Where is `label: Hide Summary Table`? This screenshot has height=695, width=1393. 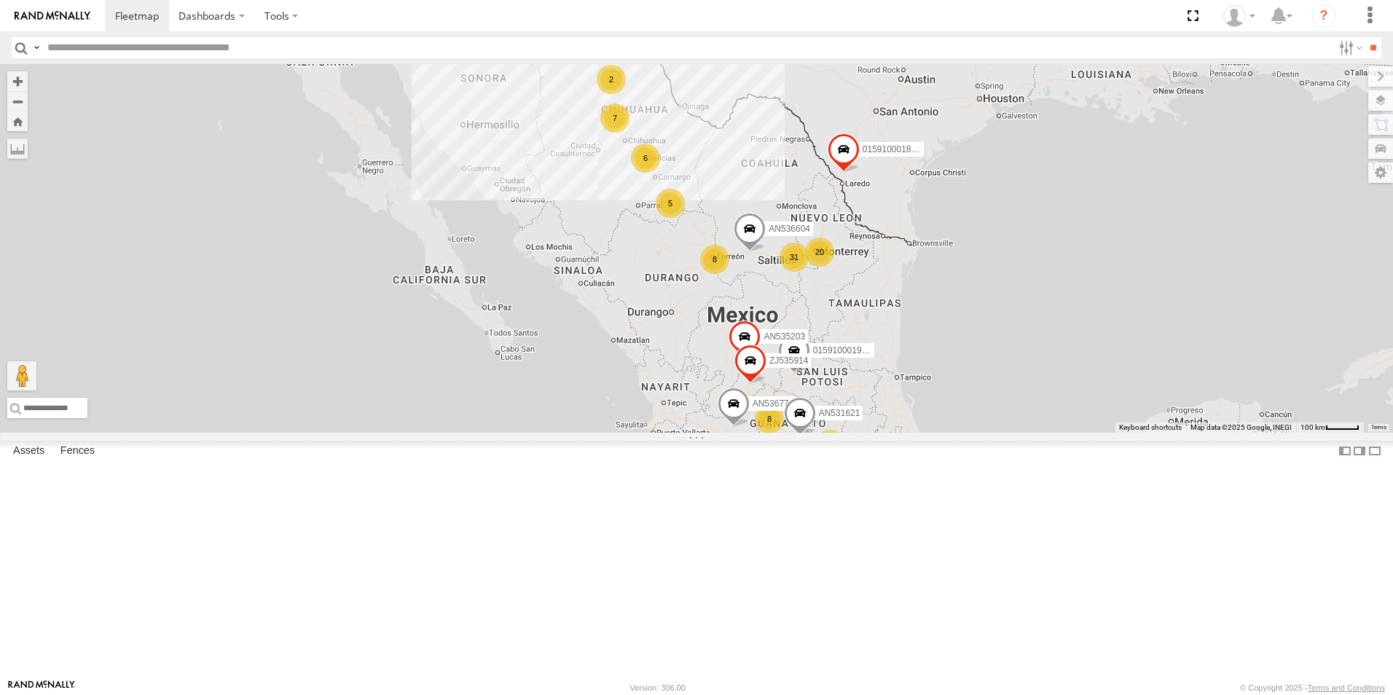 label: Hide Summary Table is located at coordinates (1375, 451).